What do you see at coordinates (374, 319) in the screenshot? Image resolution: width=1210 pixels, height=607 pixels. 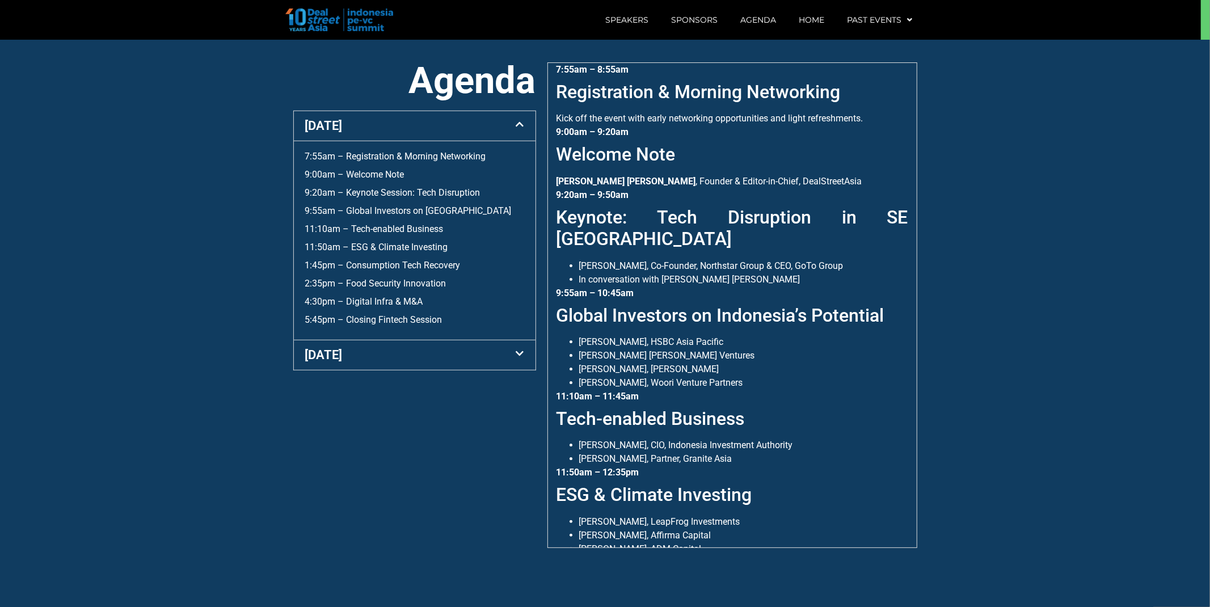 I see `a: 5:45pm – Closing Fintech Session` at bounding box center [374, 319].